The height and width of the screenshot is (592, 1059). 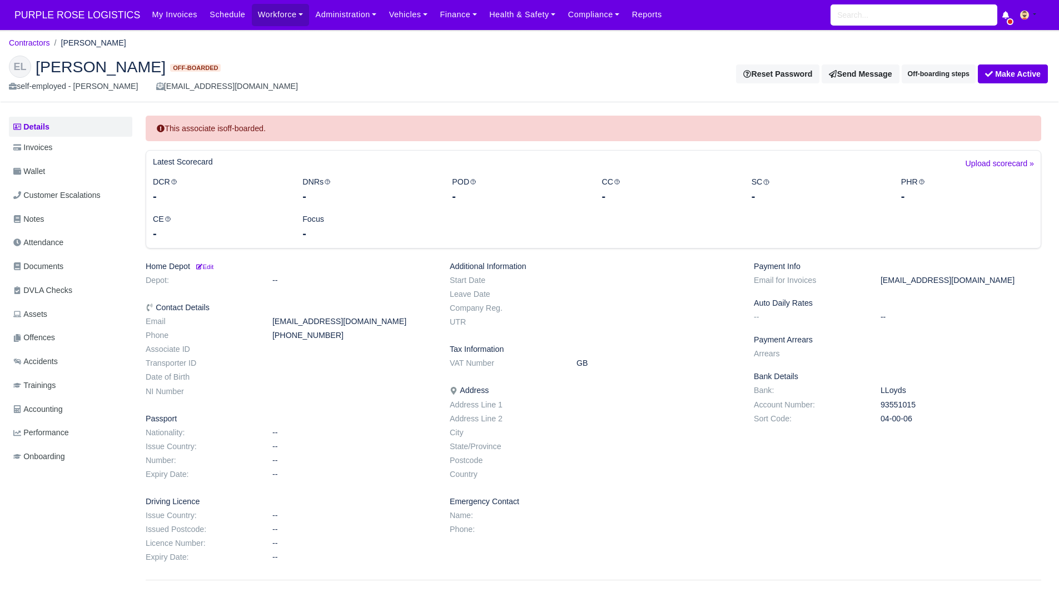 What do you see at coordinates (809, 390) in the screenshot?
I see `dt: Bank:` at bounding box center [809, 390].